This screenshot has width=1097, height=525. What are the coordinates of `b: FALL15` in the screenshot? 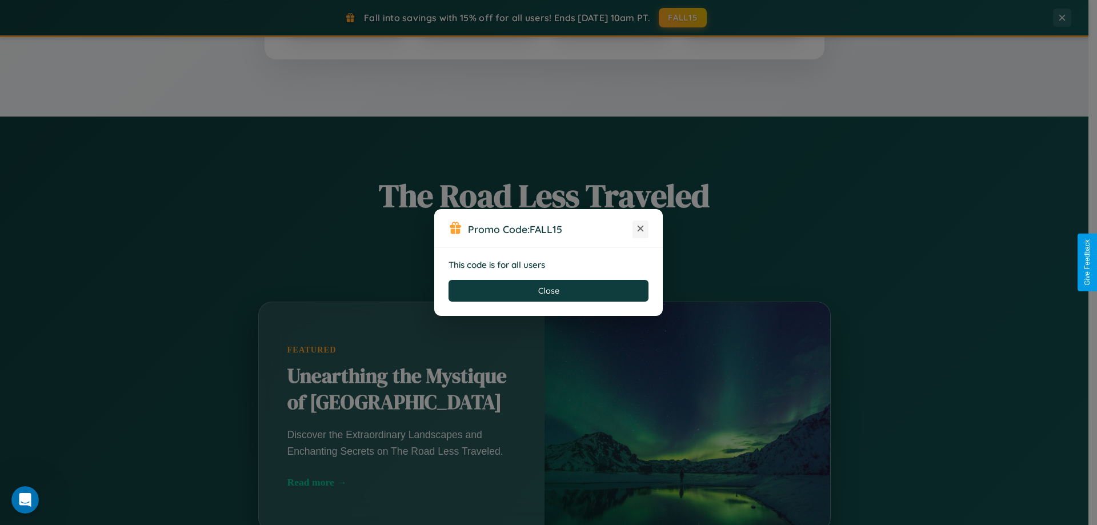 It's located at (545, 229).